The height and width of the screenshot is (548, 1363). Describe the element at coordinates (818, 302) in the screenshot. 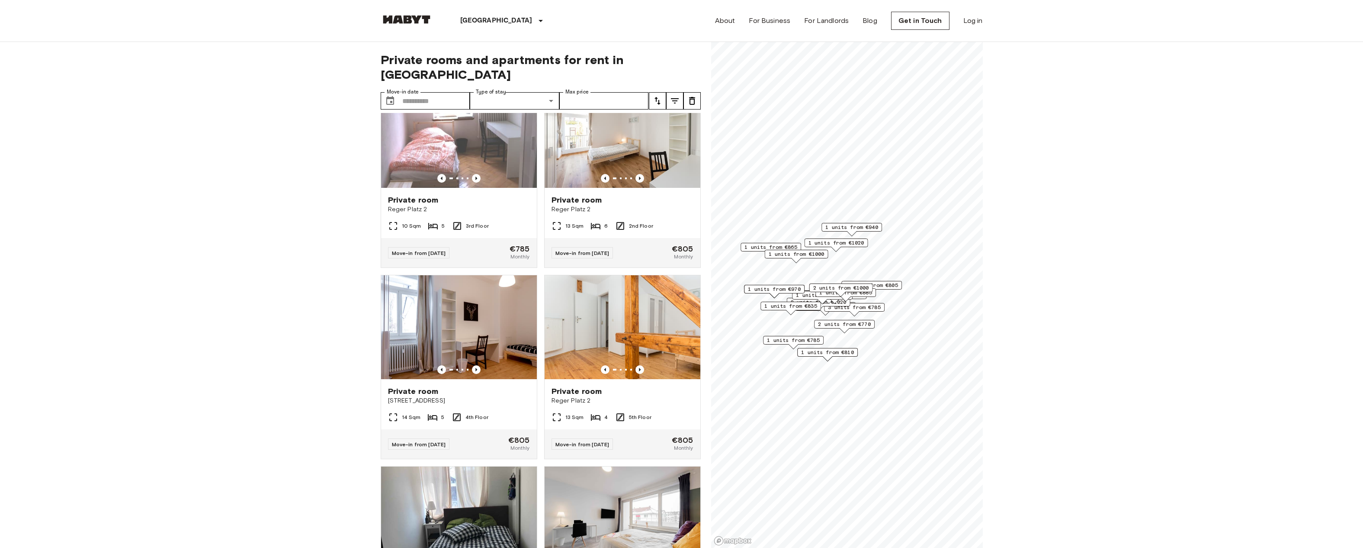

I see `span: 2 units from €1020` at that location.